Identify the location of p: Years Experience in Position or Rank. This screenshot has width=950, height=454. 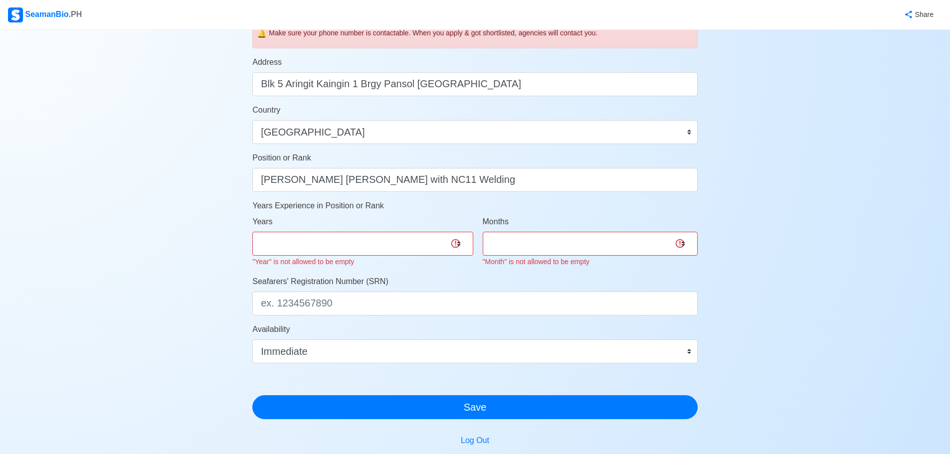
(475, 206).